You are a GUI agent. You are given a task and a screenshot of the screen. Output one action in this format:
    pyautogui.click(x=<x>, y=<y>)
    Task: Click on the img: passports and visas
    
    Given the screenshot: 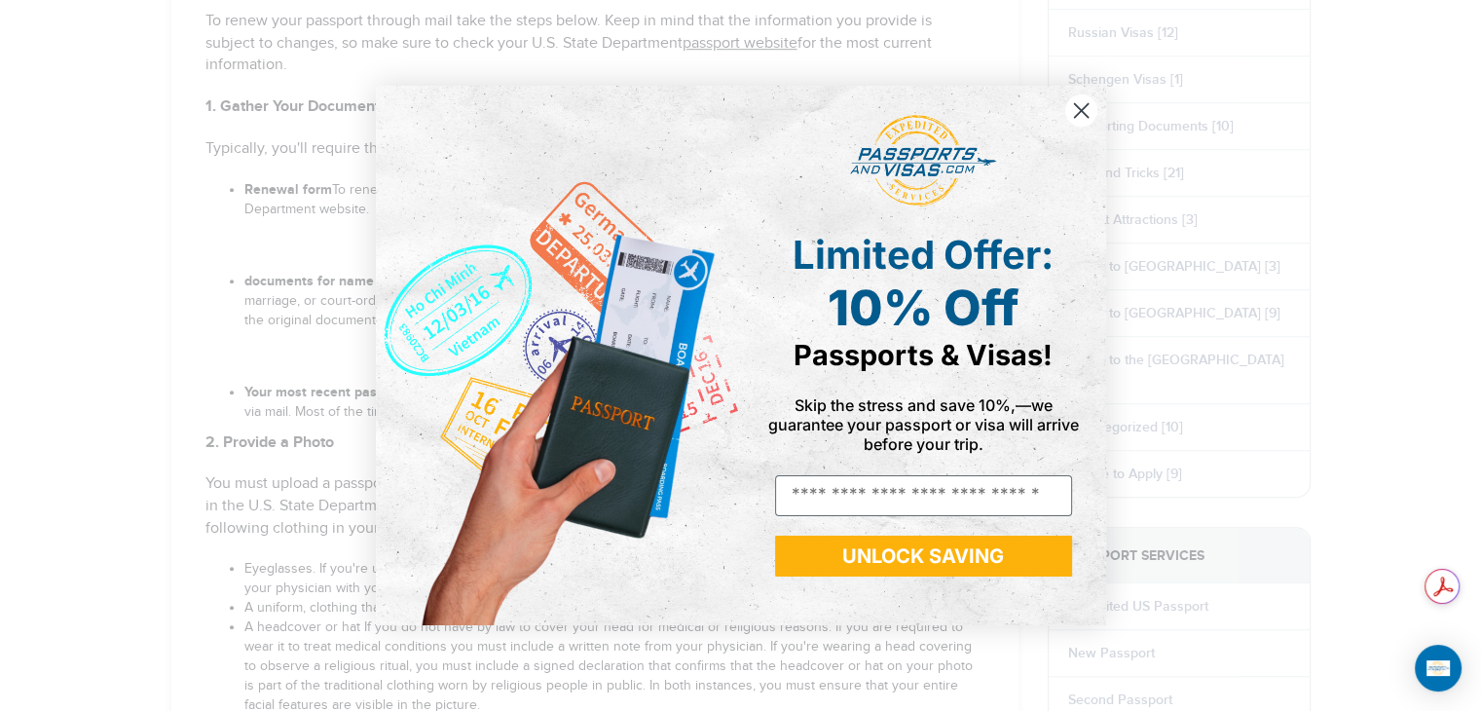 What is the action you would take?
    pyautogui.click(x=923, y=161)
    